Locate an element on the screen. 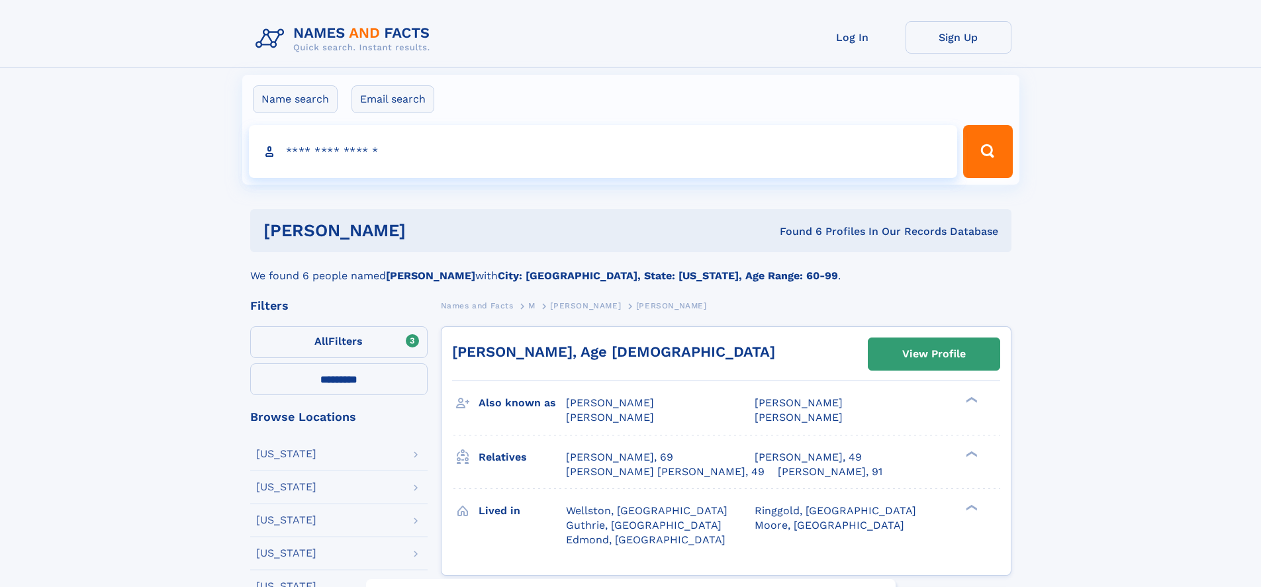 This screenshot has width=1261, height=587. input: search input is located at coordinates (603, 152).